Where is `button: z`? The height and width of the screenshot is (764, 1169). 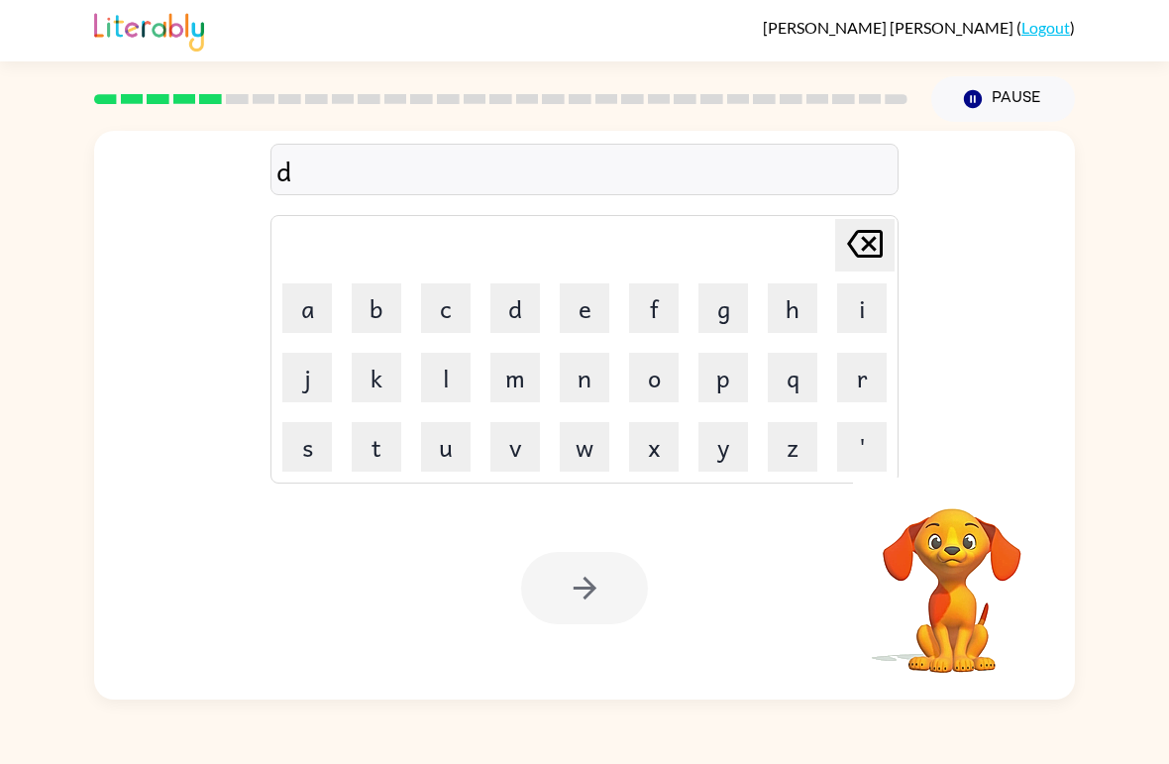
button: z is located at coordinates (792, 447).